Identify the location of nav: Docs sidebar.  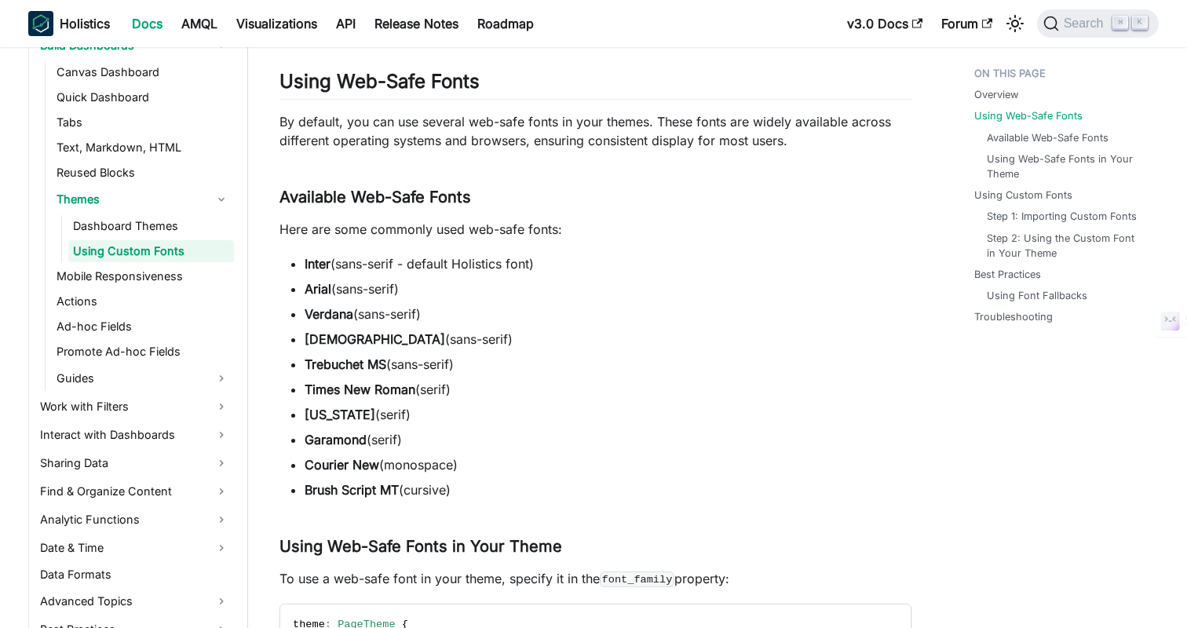
(130, 338).